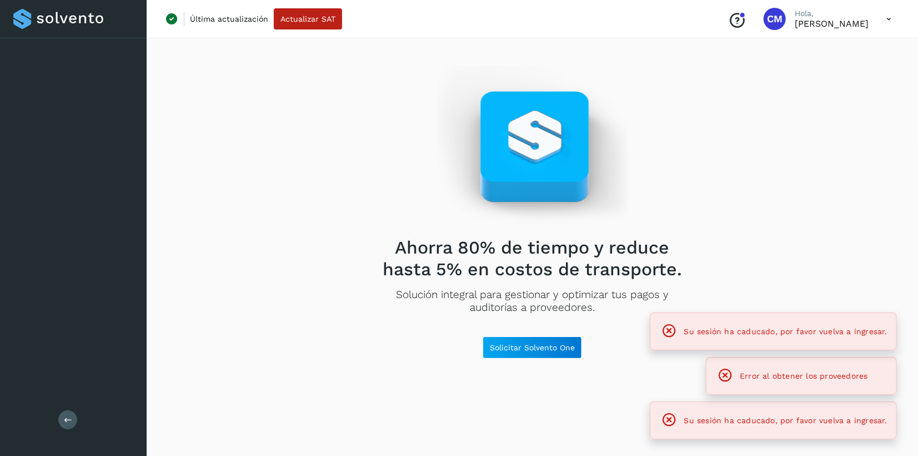  I want to click on p: Cynthia Mendoza, so click(832, 23).